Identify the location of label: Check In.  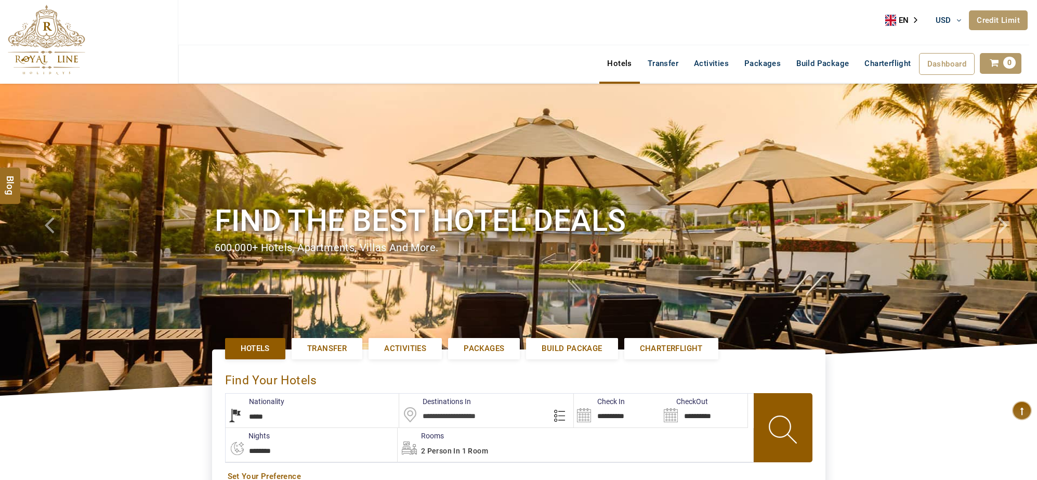
(599, 401).